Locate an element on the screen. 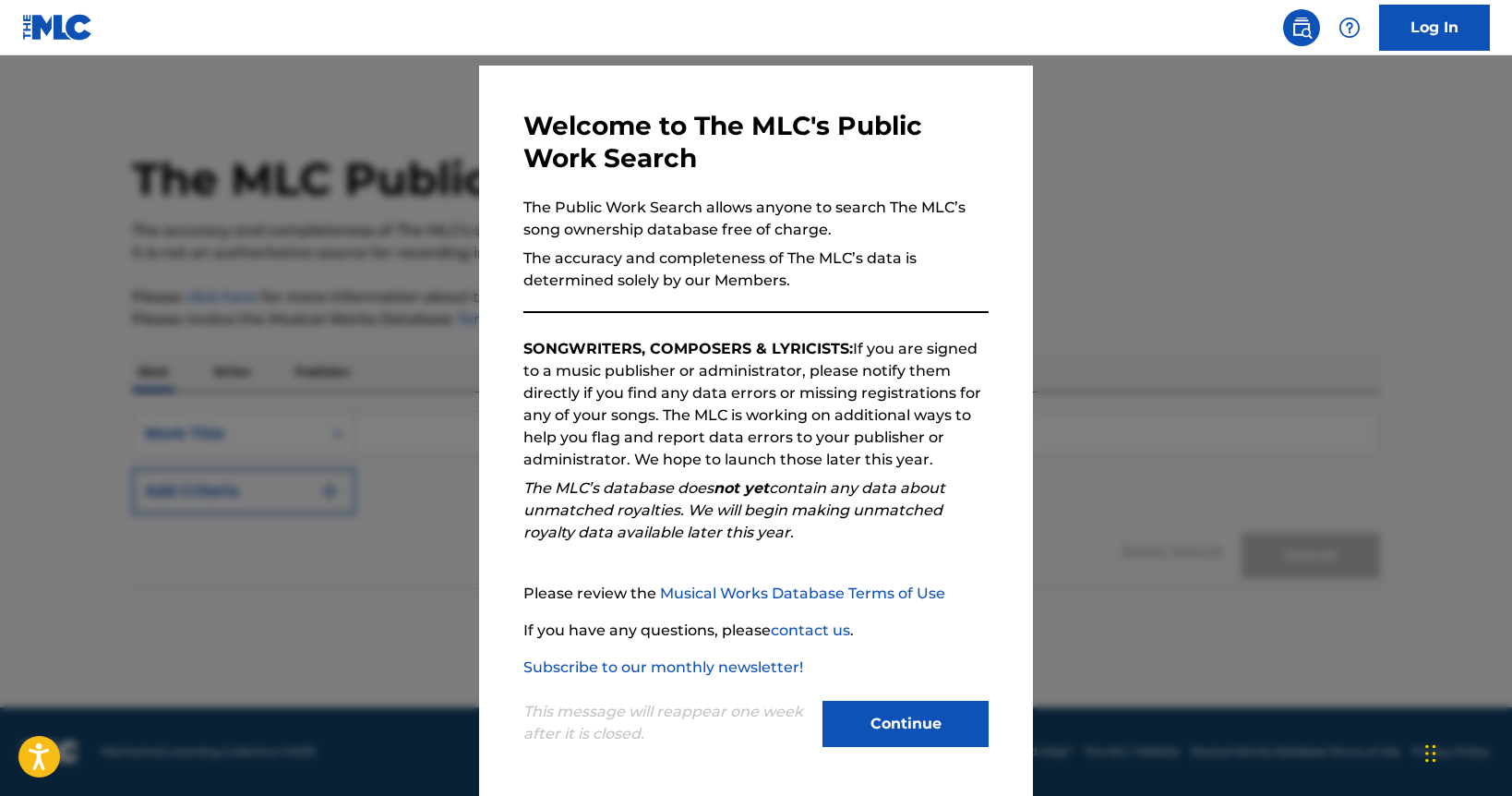 The height and width of the screenshot is (796, 1512). em: The MLC’s database does contain any data about unmatched royalties. We will begin making unmatche... is located at coordinates (734, 510).